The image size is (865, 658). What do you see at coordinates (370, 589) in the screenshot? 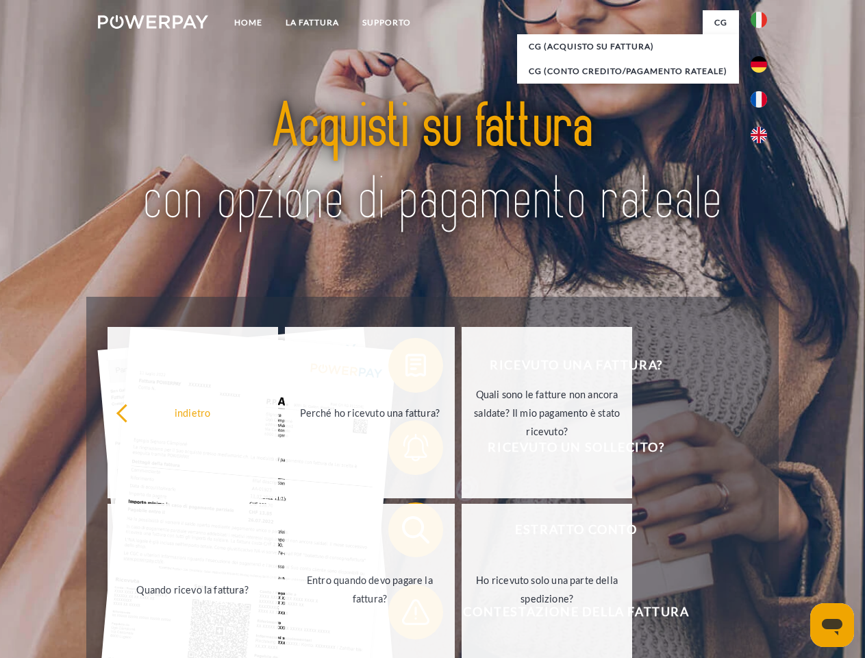
I see `div: Entro quando devo pagare la fattura?` at bounding box center [370, 589].